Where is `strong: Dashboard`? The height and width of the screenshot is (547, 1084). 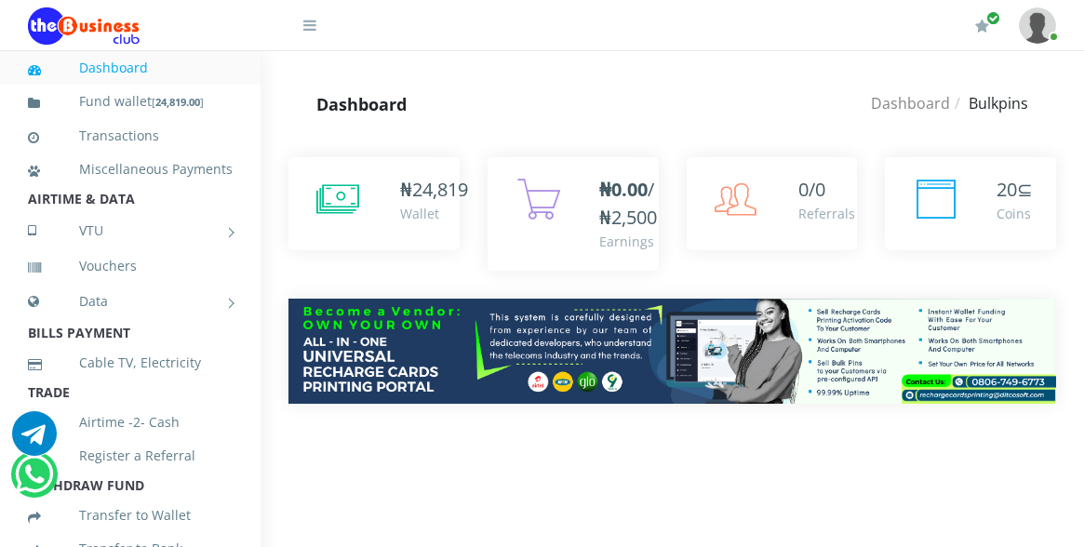
strong: Dashboard is located at coordinates (361, 104).